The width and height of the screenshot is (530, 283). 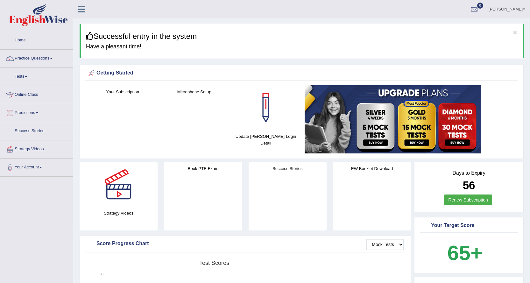 I want to click on a: Online Class, so click(x=37, y=94).